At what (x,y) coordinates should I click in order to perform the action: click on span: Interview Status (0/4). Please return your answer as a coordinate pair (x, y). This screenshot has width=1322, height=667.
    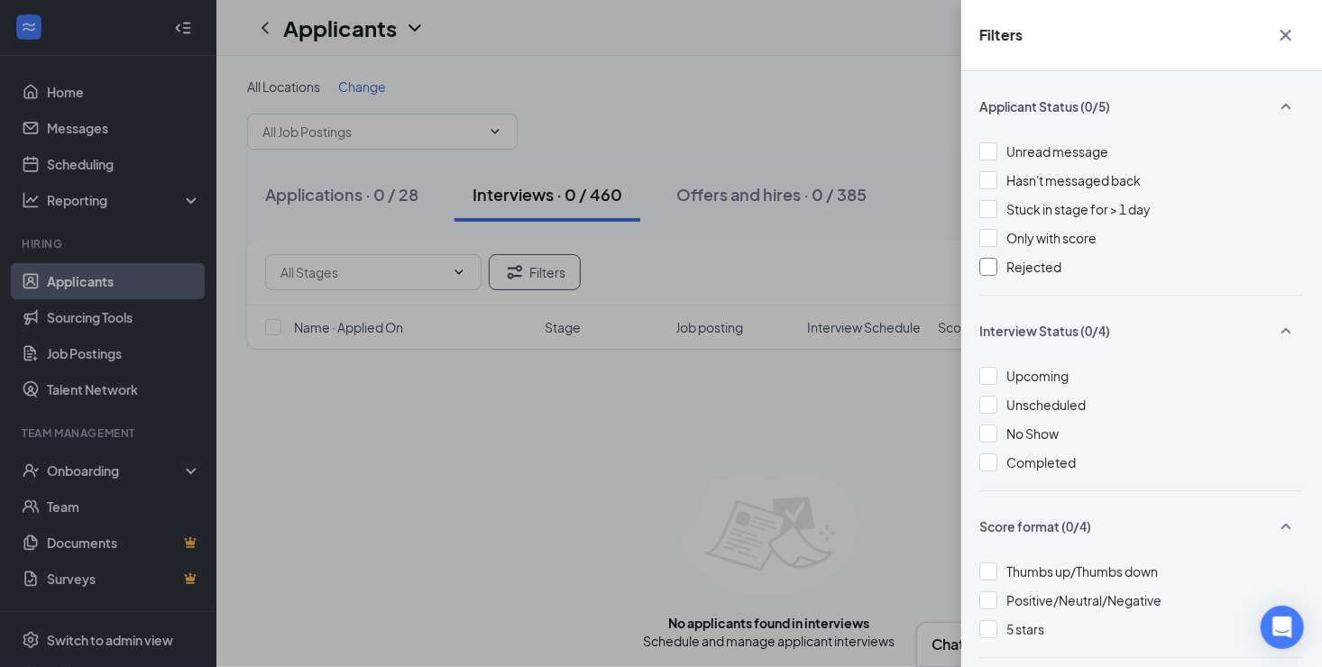
    Looking at the image, I should click on (1044, 331).